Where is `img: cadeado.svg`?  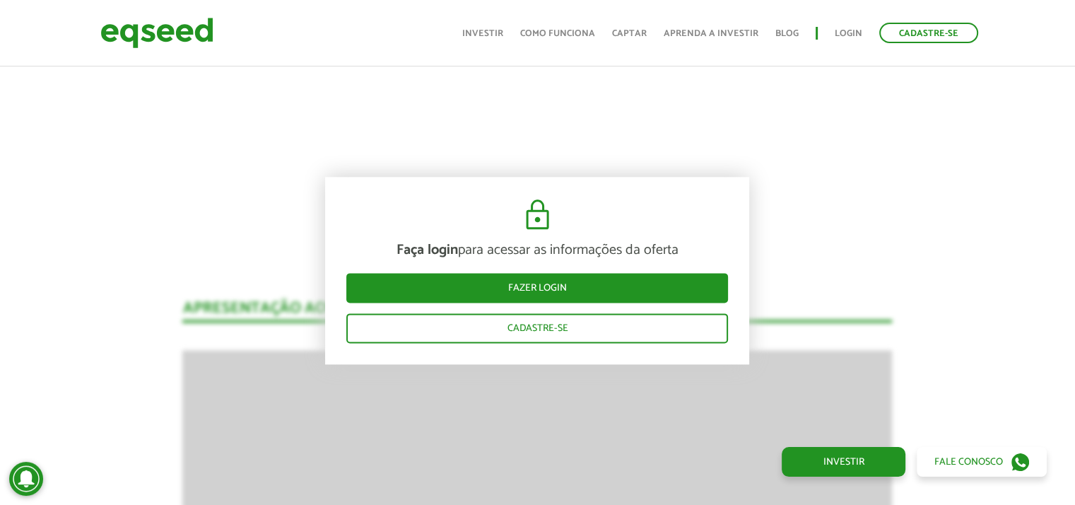
img: cadeado.svg is located at coordinates (537, 215).